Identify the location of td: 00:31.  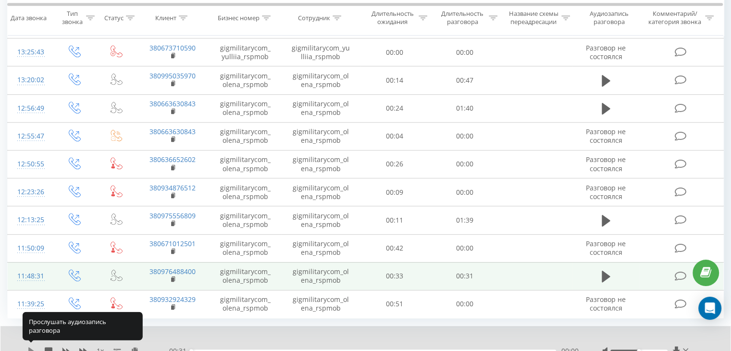
(464, 276).